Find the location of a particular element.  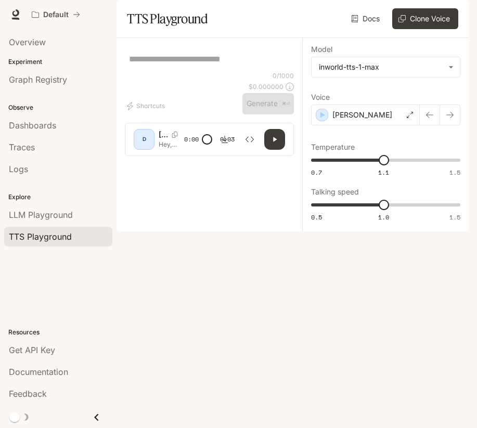

button: Download audio is located at coordinates (225, 139).